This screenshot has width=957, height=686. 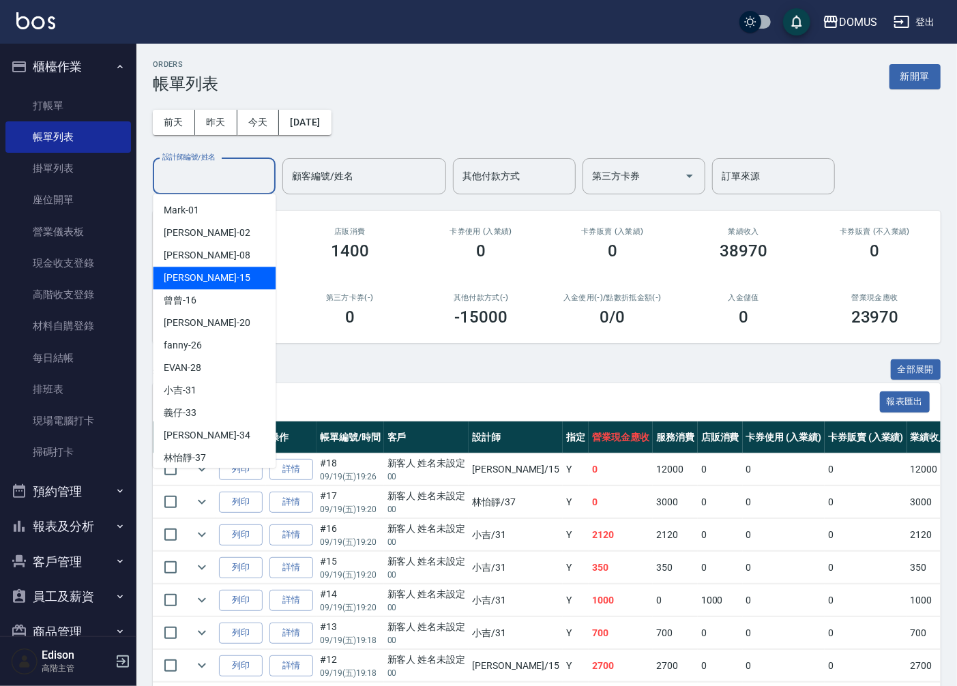 What do you see at coordinates (68, 452) in the screenshot?
I see `a: 掃碼打卡` at bounding box center [68, 452].